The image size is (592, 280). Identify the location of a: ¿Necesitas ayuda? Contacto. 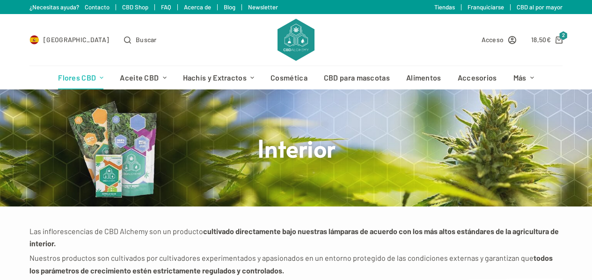
(69, 7).